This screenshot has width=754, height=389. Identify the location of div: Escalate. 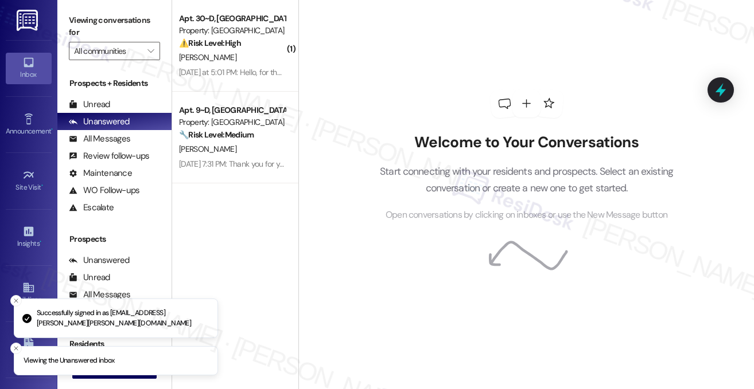
(91, 208).